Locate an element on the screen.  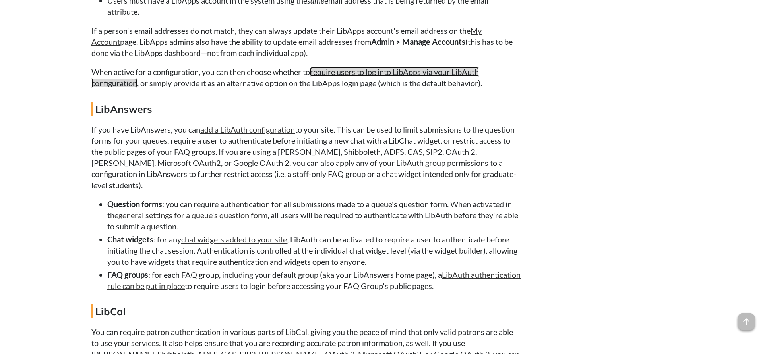
h4: LibCal is located at coordinates (306, 311).